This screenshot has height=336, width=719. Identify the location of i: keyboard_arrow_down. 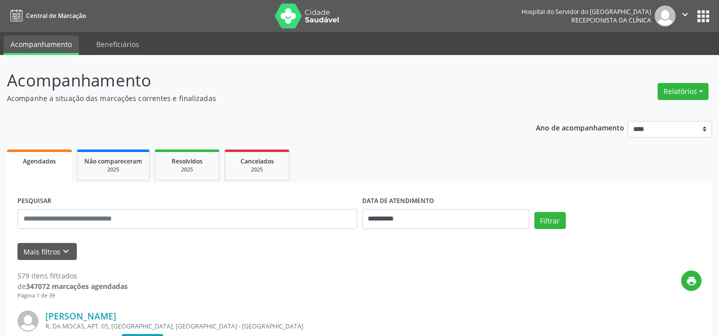
(66, 251).